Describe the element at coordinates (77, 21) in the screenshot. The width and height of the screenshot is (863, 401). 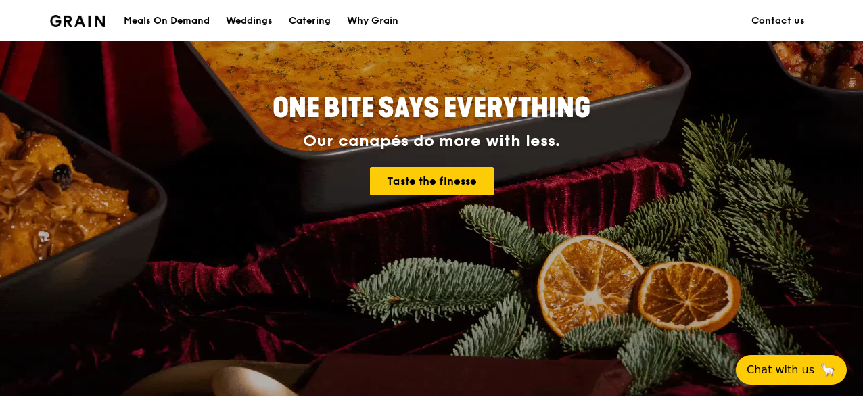
I see `img: Grain` at that location.